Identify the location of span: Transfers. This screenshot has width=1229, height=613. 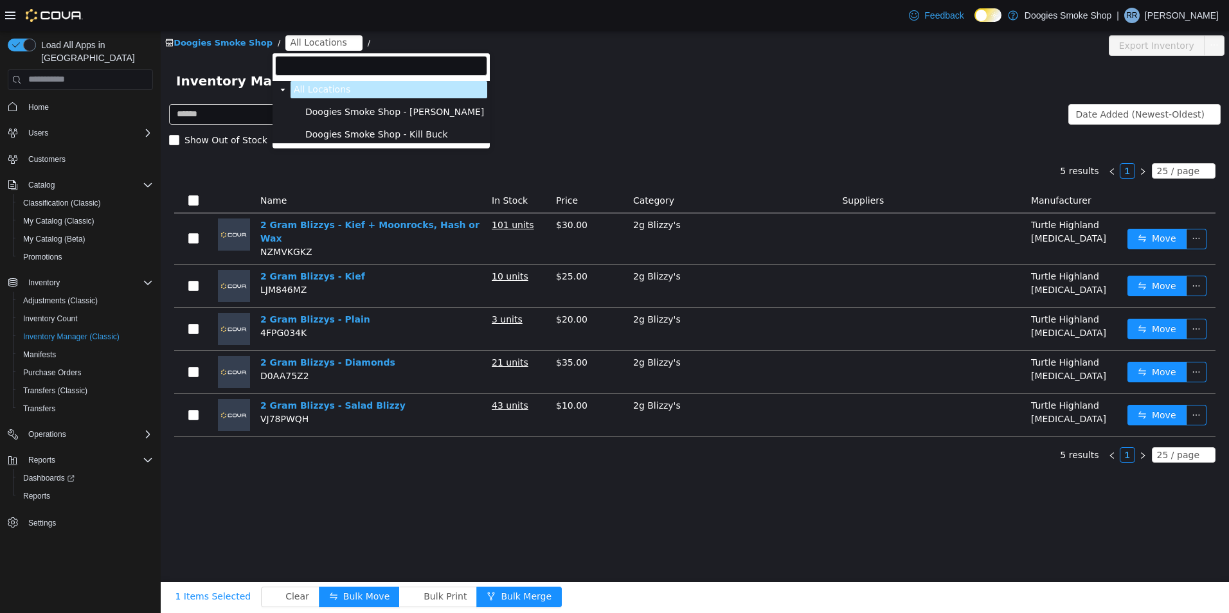
(39, 409).